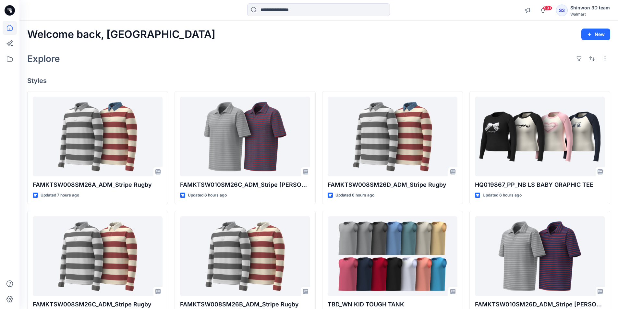  I want to click on p: TBD_WN KID TOUGH TANK, so click(393, 305).